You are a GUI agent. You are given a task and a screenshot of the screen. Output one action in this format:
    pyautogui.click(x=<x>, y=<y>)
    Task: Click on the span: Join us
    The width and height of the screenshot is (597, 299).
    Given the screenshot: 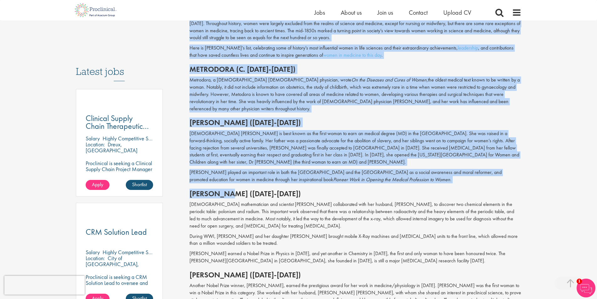 What is the action you would take?
    pyautogui.click(x=385, y=13)
    